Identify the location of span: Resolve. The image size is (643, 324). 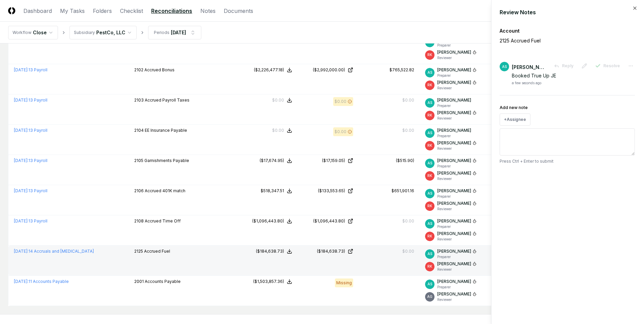
(612, 66).